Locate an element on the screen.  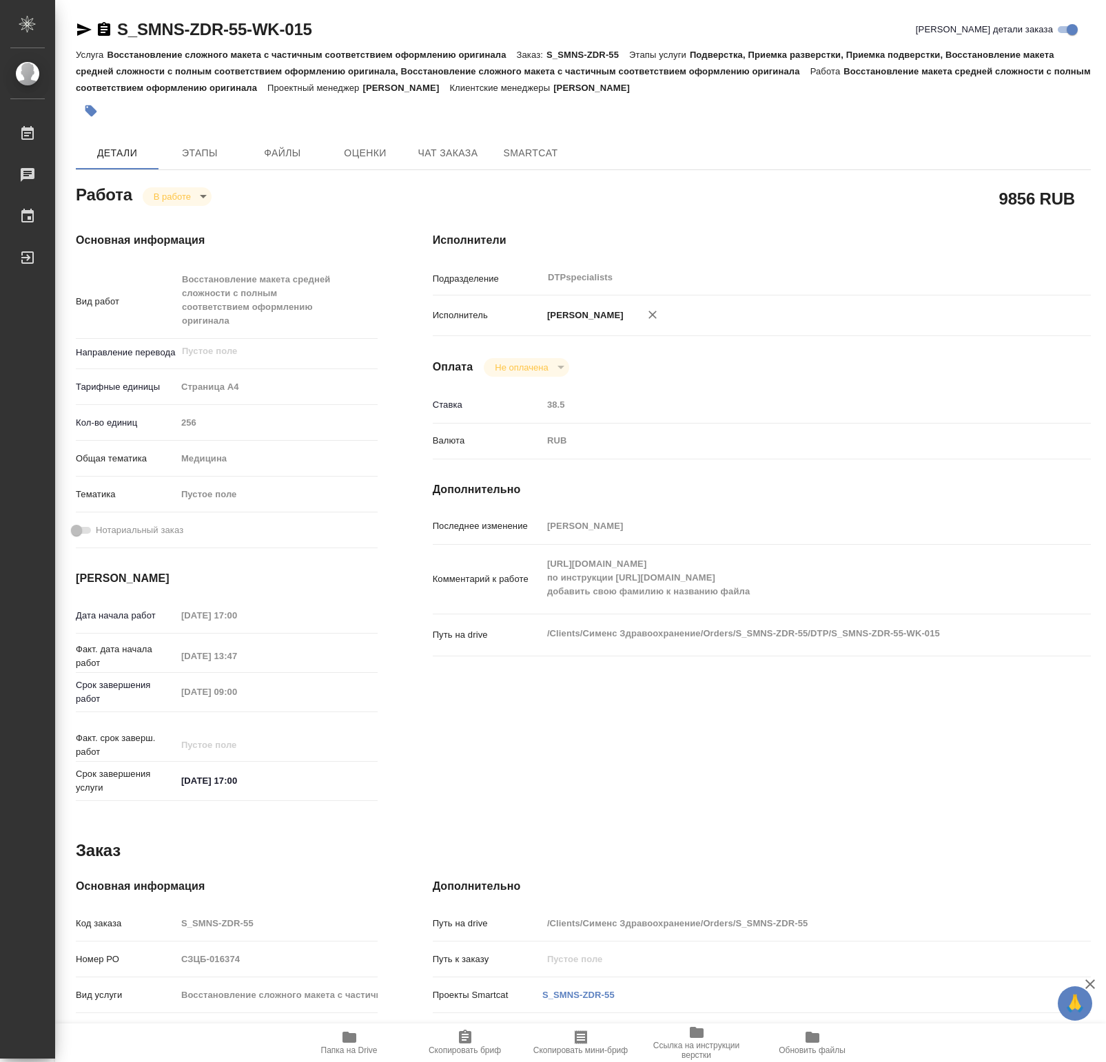
button: В работе is located at coordinates (172, 196).